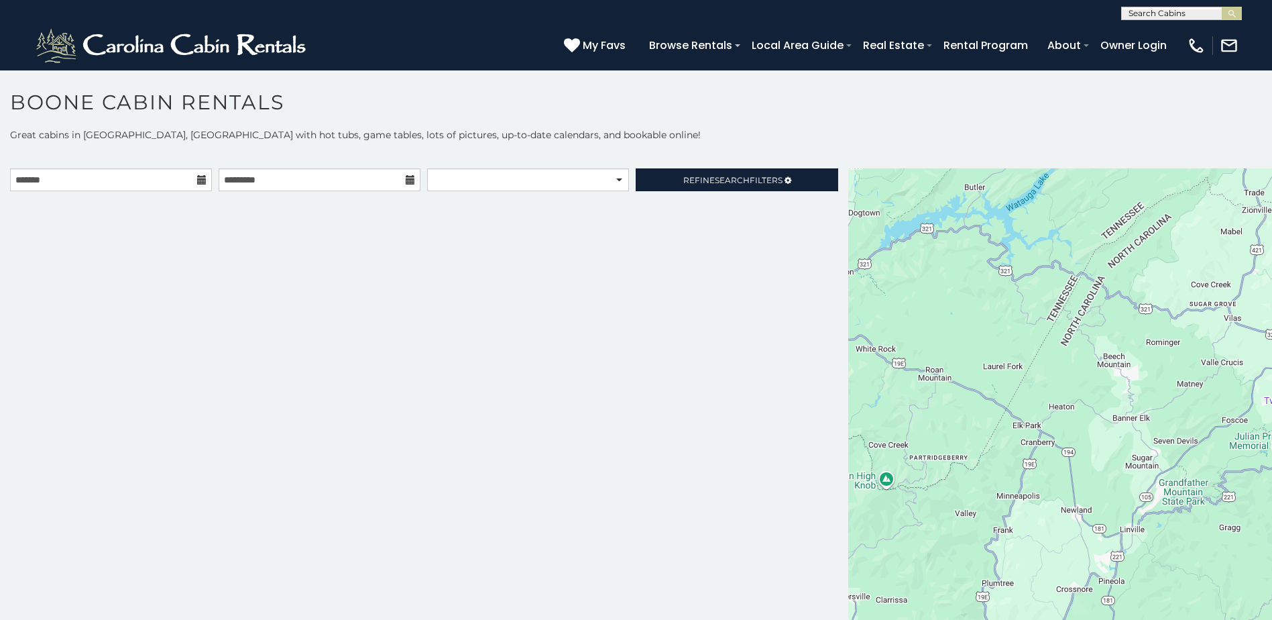 The height and width of the screenshot is (620, 1272). I want to click on img: mail-regular-white.png, so click(1230, 46).